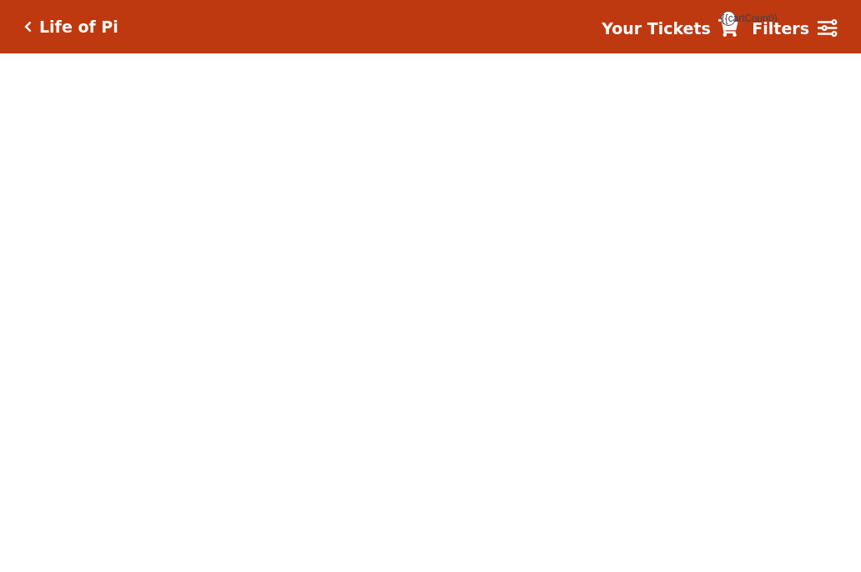 Image resolution: width=861 pixels, height=572 pixels. What do you see at coordinates (656, 28) in the screenshot?
I see `strong: Your Tickets` at bounding box center [656, 28].